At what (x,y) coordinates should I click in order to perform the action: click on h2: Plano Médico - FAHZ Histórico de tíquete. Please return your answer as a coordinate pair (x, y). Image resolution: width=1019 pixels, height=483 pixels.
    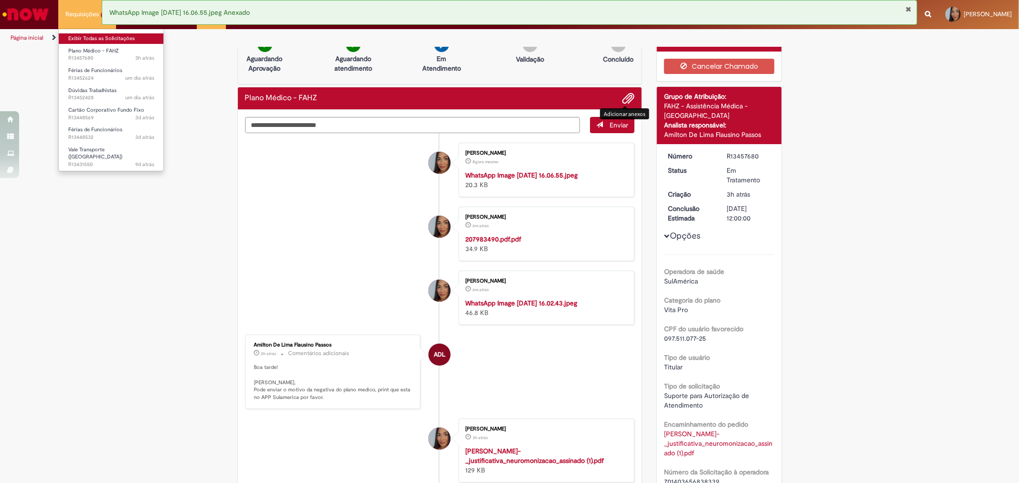
    Looking at the image, I should click on (281, 98).